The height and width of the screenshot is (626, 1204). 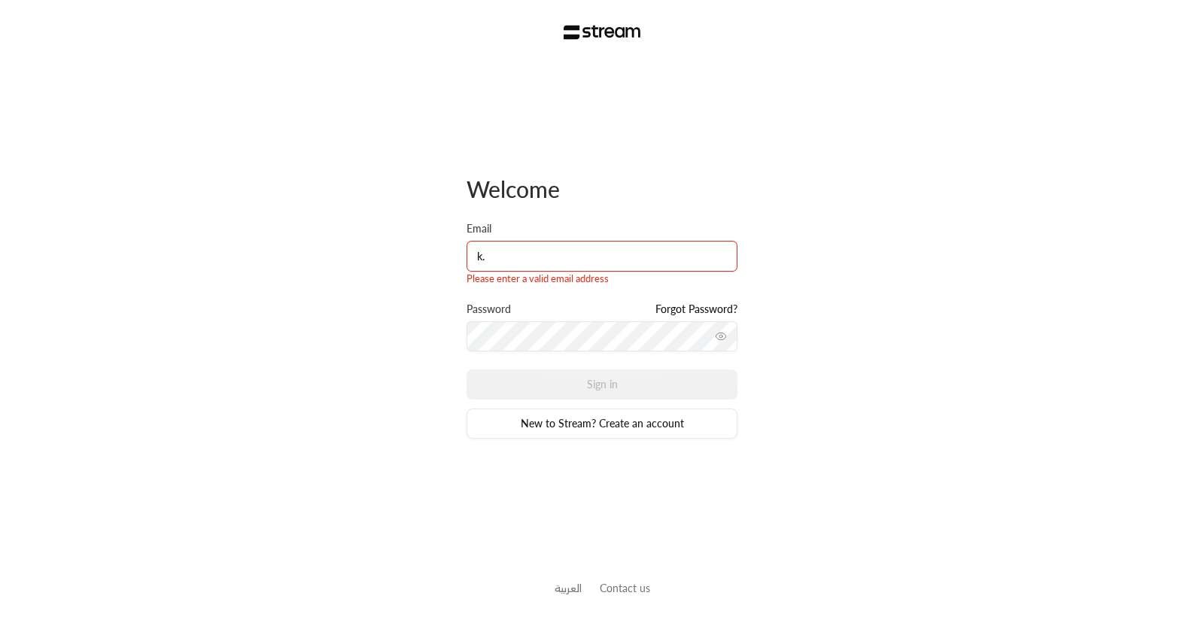 I want to click on label: Email, so click(x=479, y=229).